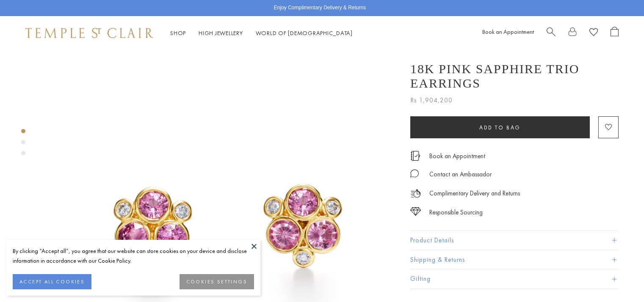 The image size is (644, 302). What do you see at coordinates (320, 8) in the screenshot?
I see `p: Enjoy Complimentary Delivery & Returns` at bounding box center [320, 8].